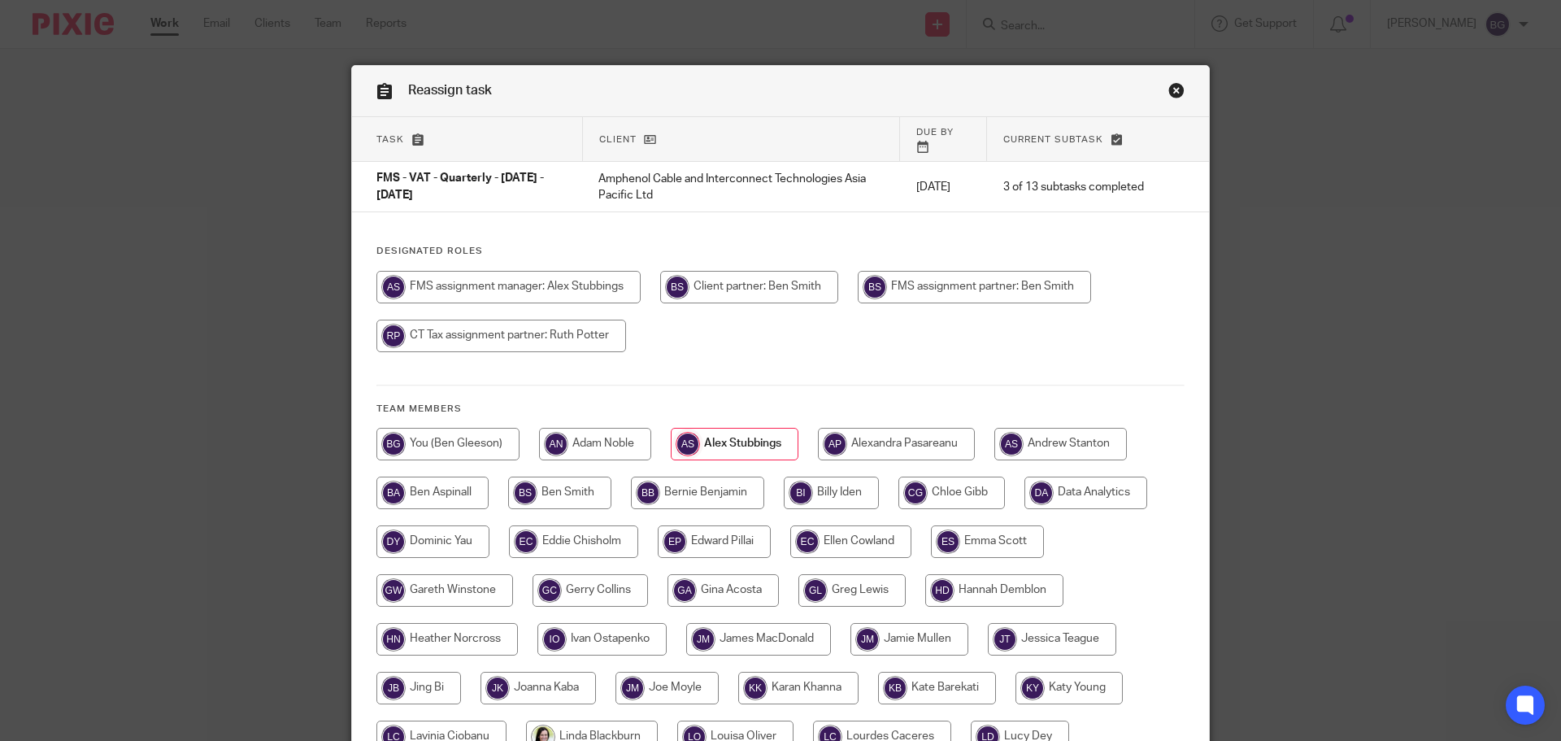  What do you see at coordinates (781, 251) in the screenshot?
I see `h4: Designated Roles` at bounding box center [781, 251].